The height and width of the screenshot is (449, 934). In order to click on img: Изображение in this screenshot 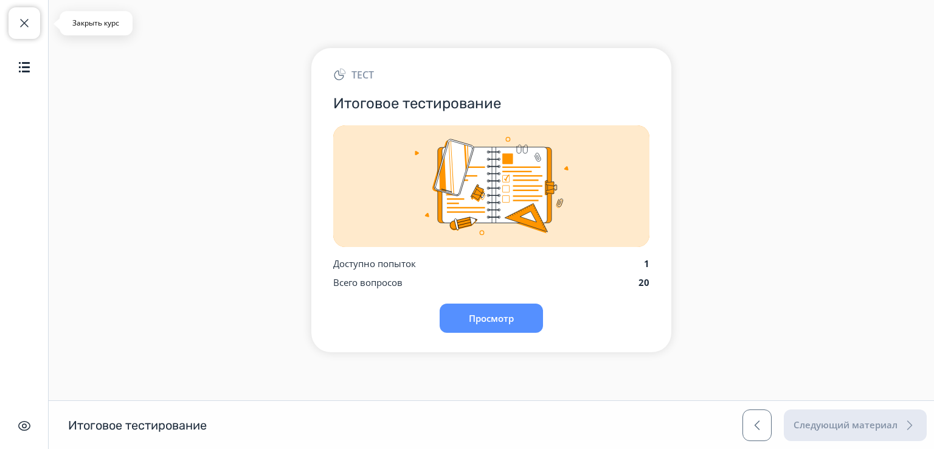, I will do `click(492, 186)`.